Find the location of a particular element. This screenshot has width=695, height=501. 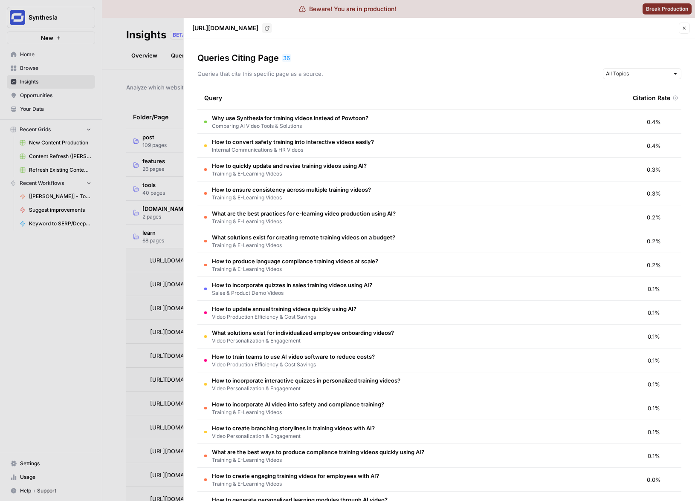

div: 36 is located at coordinates (286, 58).